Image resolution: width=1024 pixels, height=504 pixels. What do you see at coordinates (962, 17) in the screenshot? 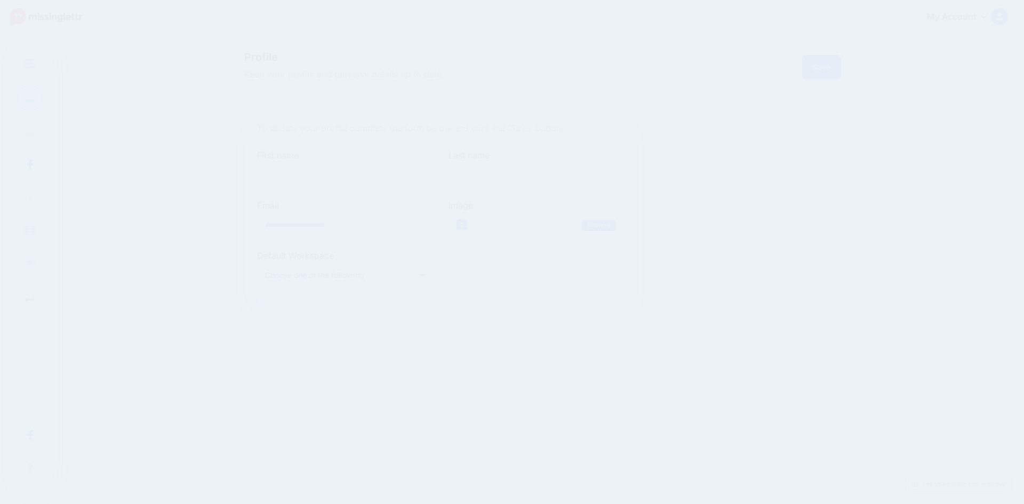
I see `a: My Account` at bounding box center [962, 17].